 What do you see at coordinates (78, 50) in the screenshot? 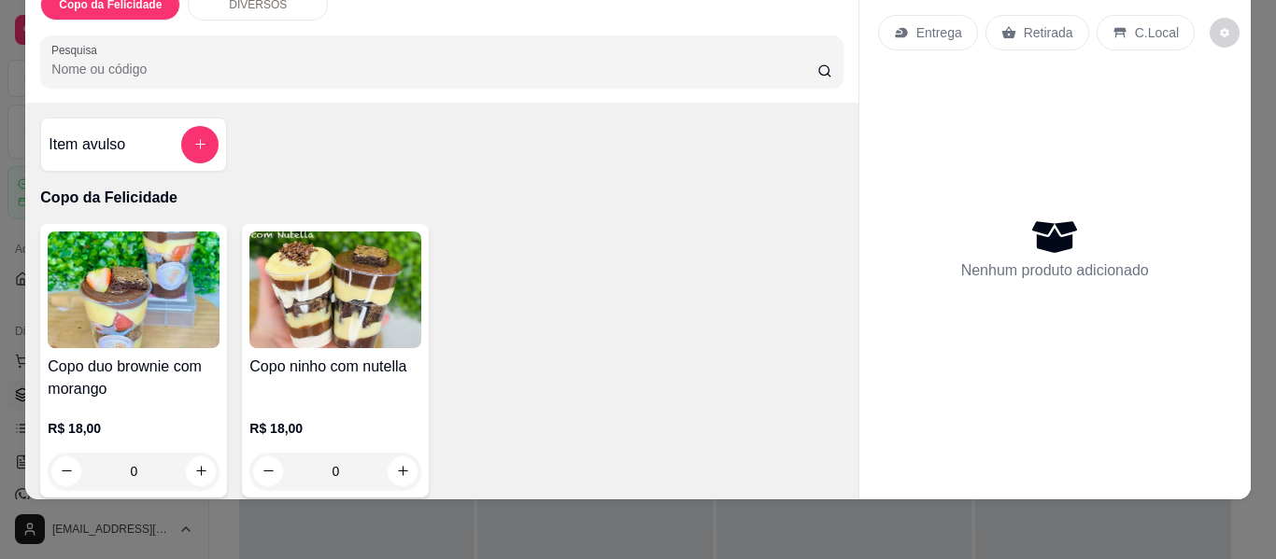
I see `label: Pesquisa` at bounding box center [78, 50].